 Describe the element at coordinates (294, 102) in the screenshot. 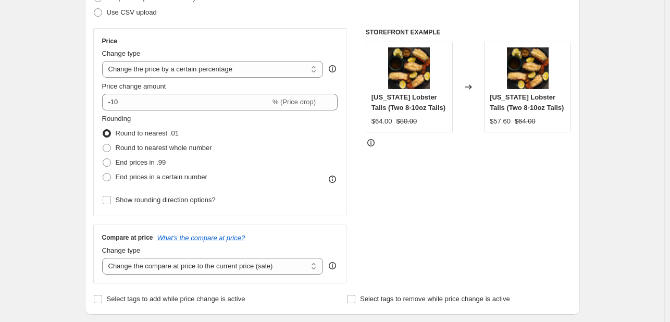

I see `span: % (Price drop)` at that location.